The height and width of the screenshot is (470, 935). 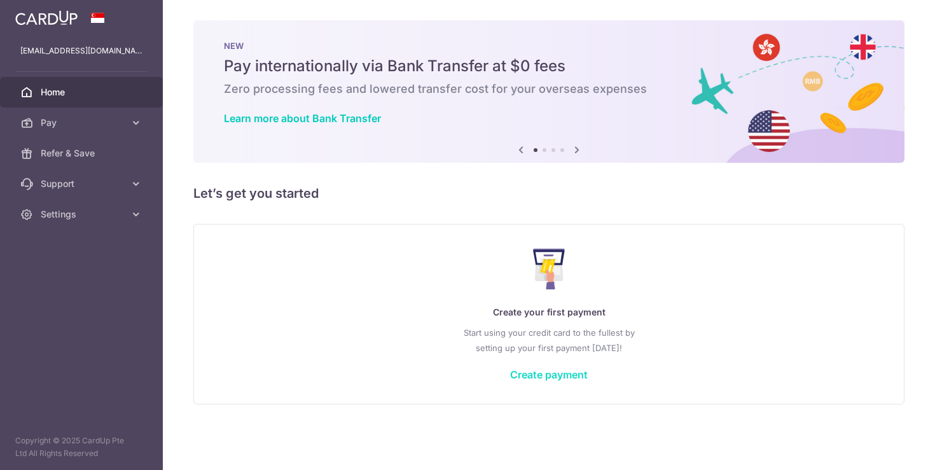 What do you see at coordinates (83, 214) in the screenshot?
I see `span: Settings` at bounding box center [83, 214].